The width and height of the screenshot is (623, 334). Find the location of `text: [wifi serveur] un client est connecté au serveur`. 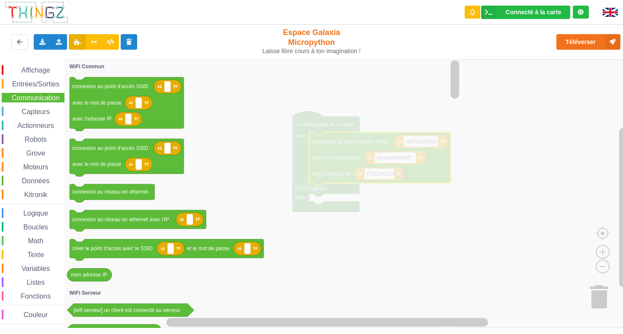

text: [wifi serveur] un client est connecté au serveur is located at coordinates (127, 311).